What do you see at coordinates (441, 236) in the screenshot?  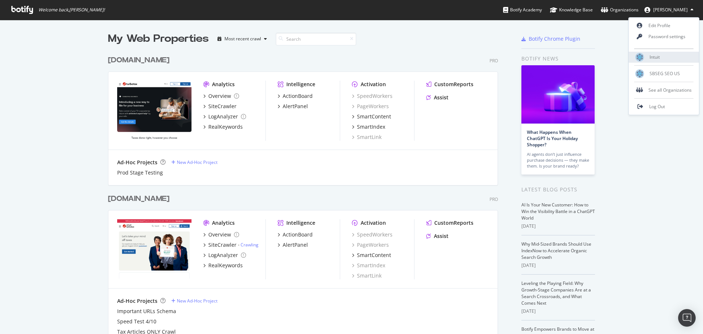 I see `div: Assist` at bounding box center [441, 236].